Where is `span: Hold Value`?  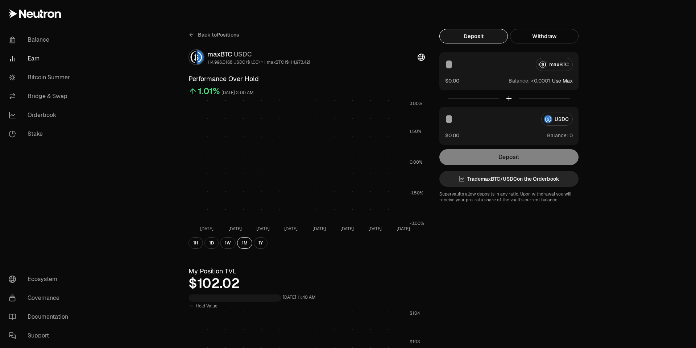 span: Hold Value is located at coordinates (207, 306).